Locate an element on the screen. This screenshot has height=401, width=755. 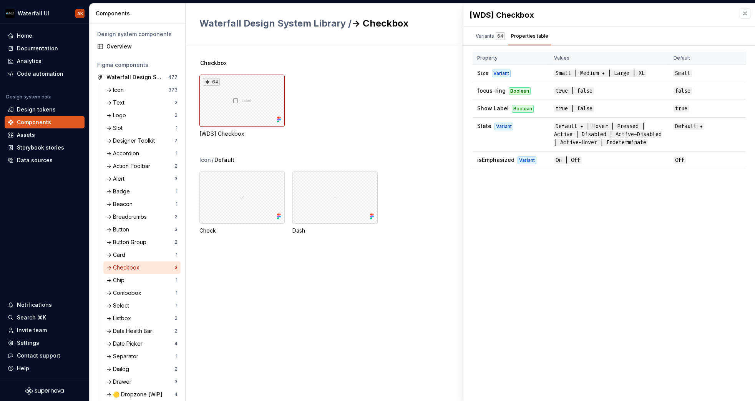
a: -> Breadcrumbs2 is located at coordinates (142, 217).